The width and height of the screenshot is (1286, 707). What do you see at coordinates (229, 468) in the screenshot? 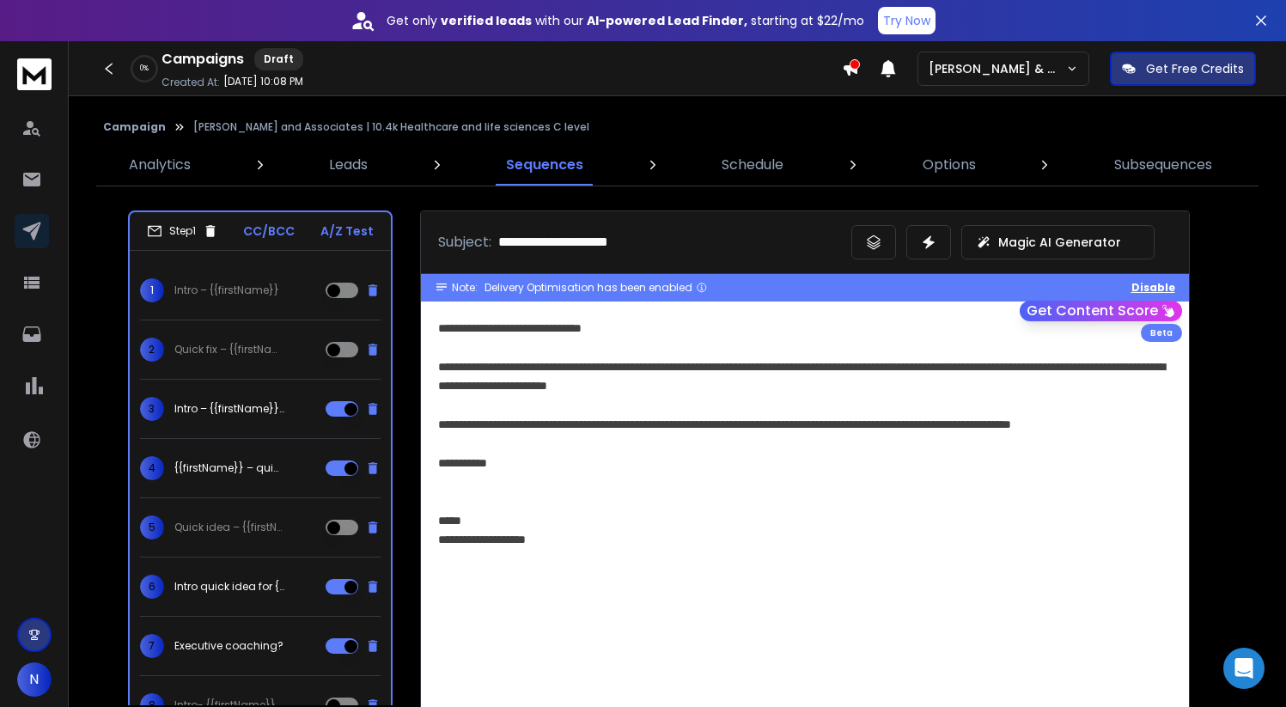
I see `p: {{firstName}} – quick reset idea` at bounding box center [229, 468].